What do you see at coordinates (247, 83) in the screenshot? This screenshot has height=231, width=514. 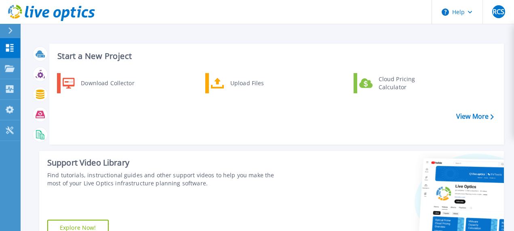 I see `a: Upload Files` at bounding box center [247, 83].